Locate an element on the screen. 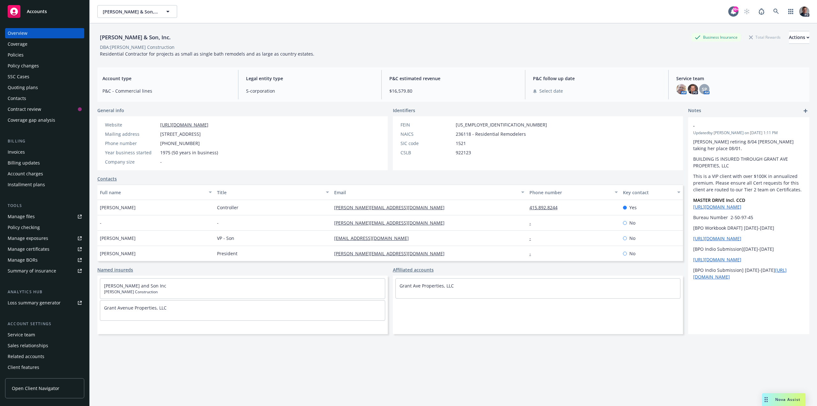  span: Select date is located at coordinates (551, 91).